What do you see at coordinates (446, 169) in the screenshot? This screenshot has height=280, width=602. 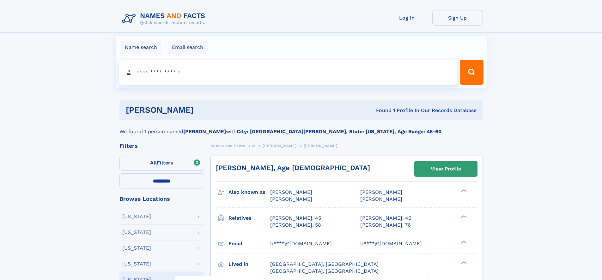 I see `div: View Profile` at bounding box center [446, 169].